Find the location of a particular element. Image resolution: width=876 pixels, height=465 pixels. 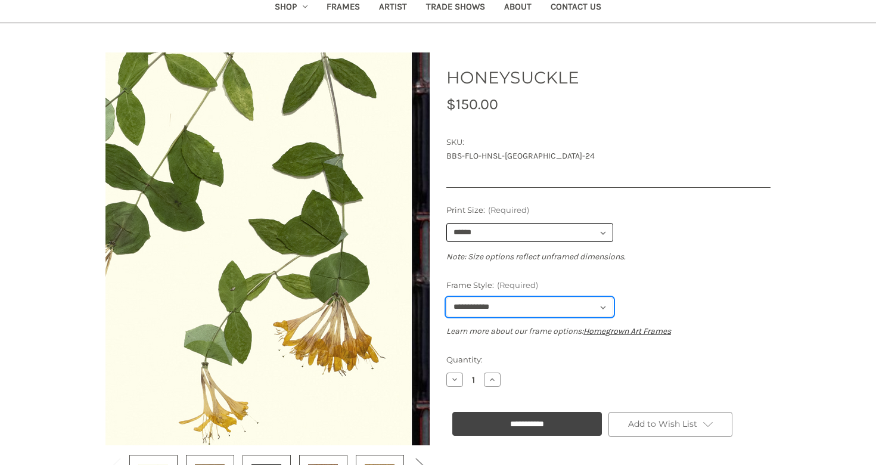

label: Print Size: is located at coordinates (608, 210).